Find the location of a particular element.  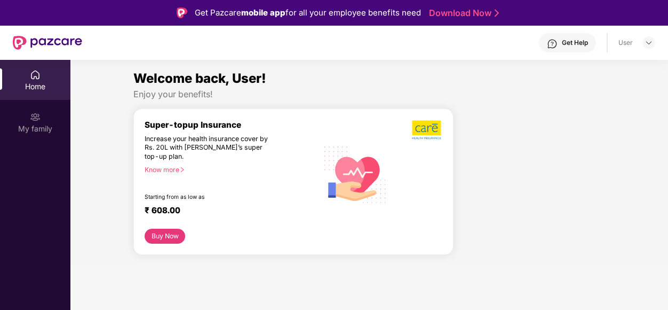

img: svg+xml;base64,PHN2ZyBpZD0iSGVscC0zMngzMiIgeG1sbnM9Imh0dHA6Ly93d3cudzMub3JnLzIwMDAvc3ZnIiB3aWR0aD... is located at coordinates (552, 44).